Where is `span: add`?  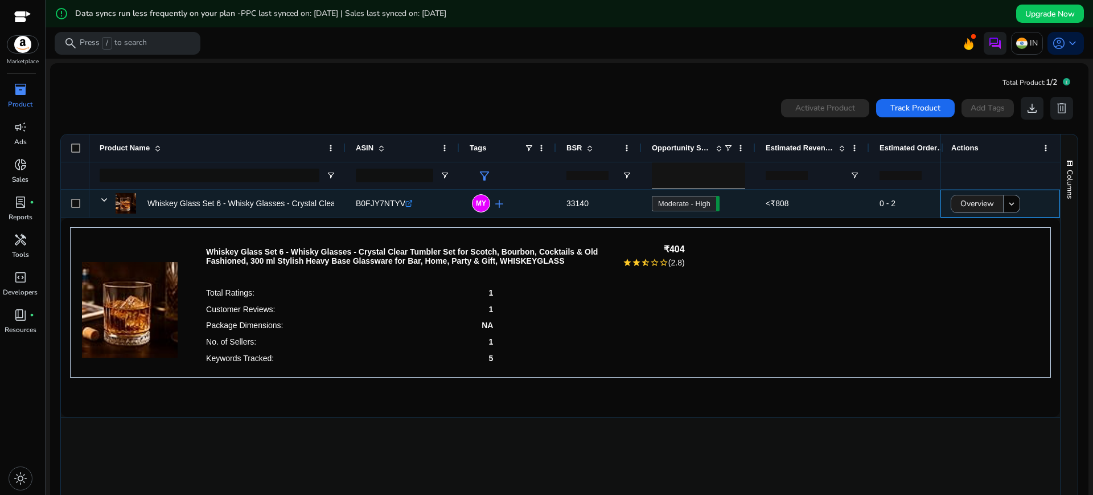 span: add is located at coordinates (499, 204).